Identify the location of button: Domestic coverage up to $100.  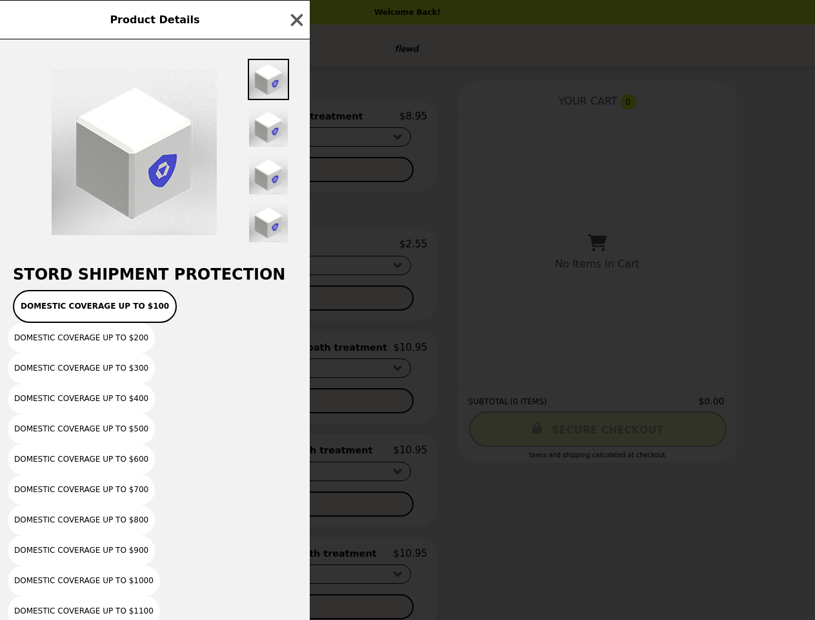
(95, 306).